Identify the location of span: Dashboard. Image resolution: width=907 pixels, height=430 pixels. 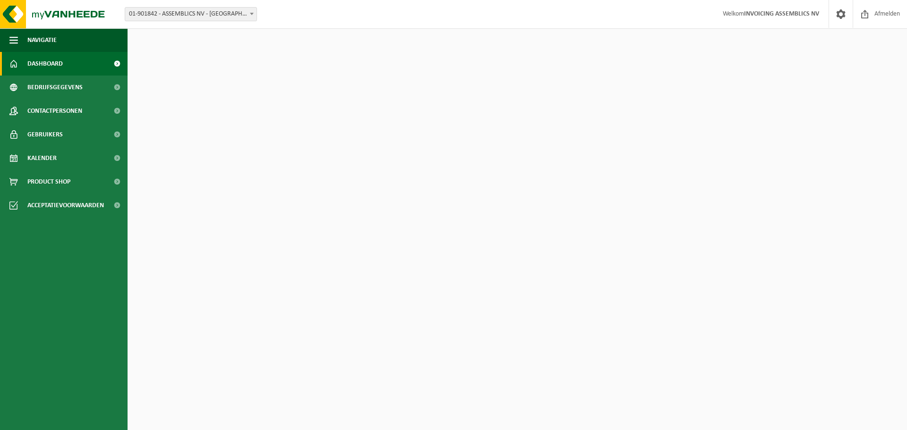
(45, 64).